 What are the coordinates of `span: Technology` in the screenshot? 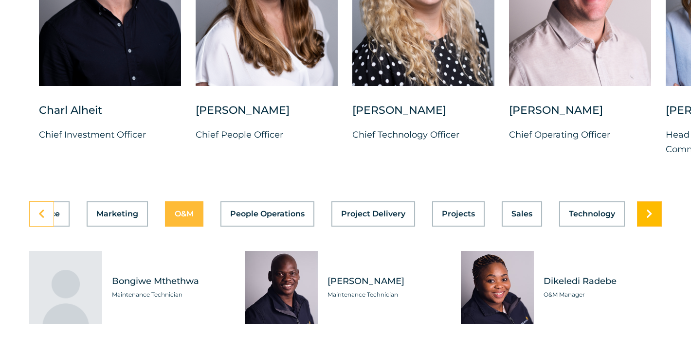 It's located at (591, 214).